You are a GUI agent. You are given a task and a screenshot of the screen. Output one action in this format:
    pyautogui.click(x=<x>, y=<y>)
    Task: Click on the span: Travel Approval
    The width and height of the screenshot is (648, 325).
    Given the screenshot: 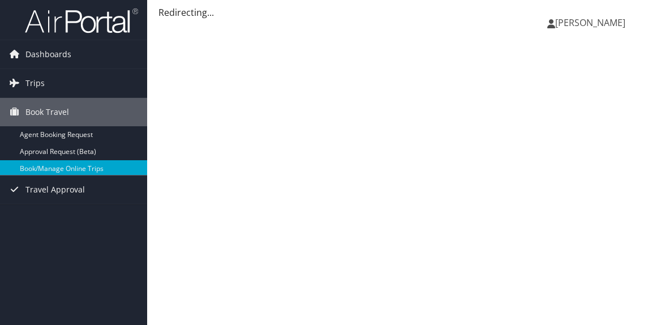 What is the action you would take?
    pyautogui.click(x=55, y=190)
    